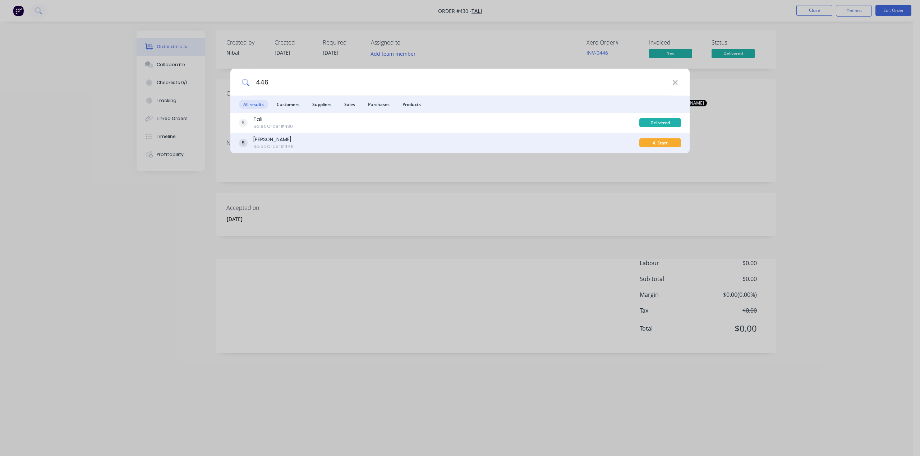 The width and height of the screenshot is (920, 456). Describe the element at coordinates (461, 82) in the screenshot. I see `input: Start typing a customer or supplier name to create a new order...` at that location.